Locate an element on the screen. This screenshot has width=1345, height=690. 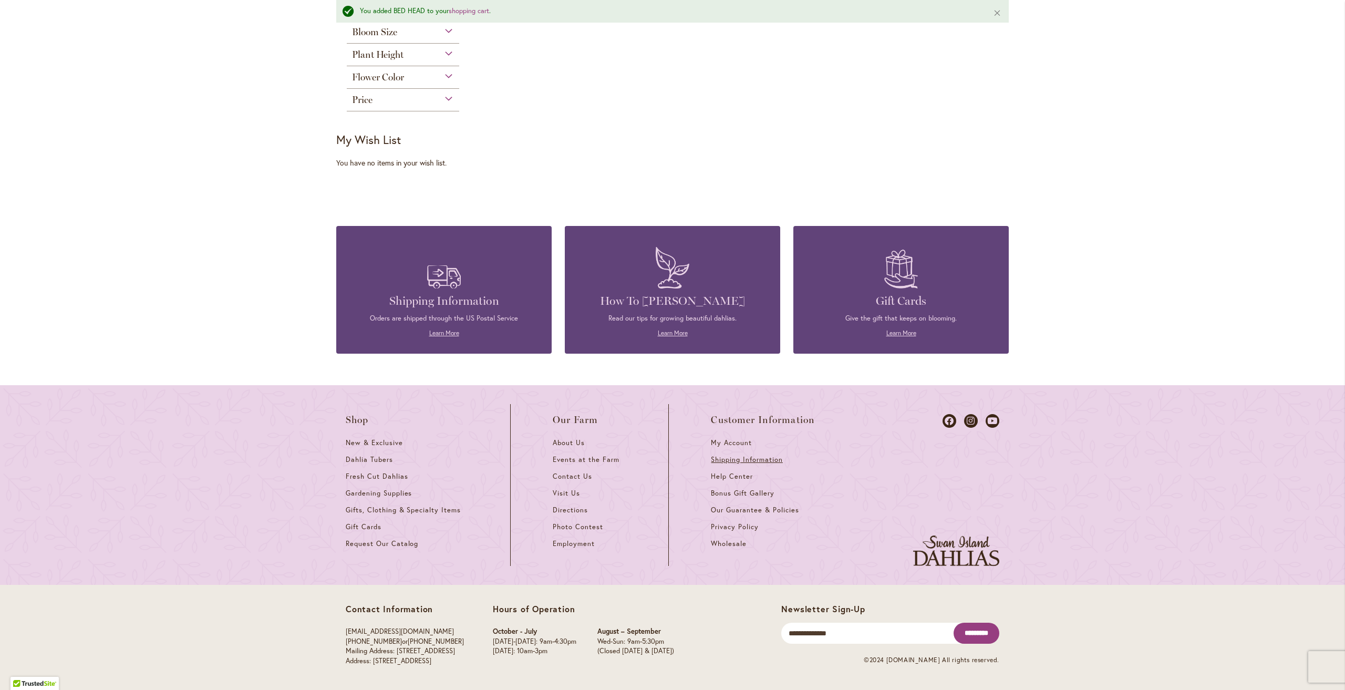
p: Give the gift that keeps on blooming. is located at coordinates (901, 318).